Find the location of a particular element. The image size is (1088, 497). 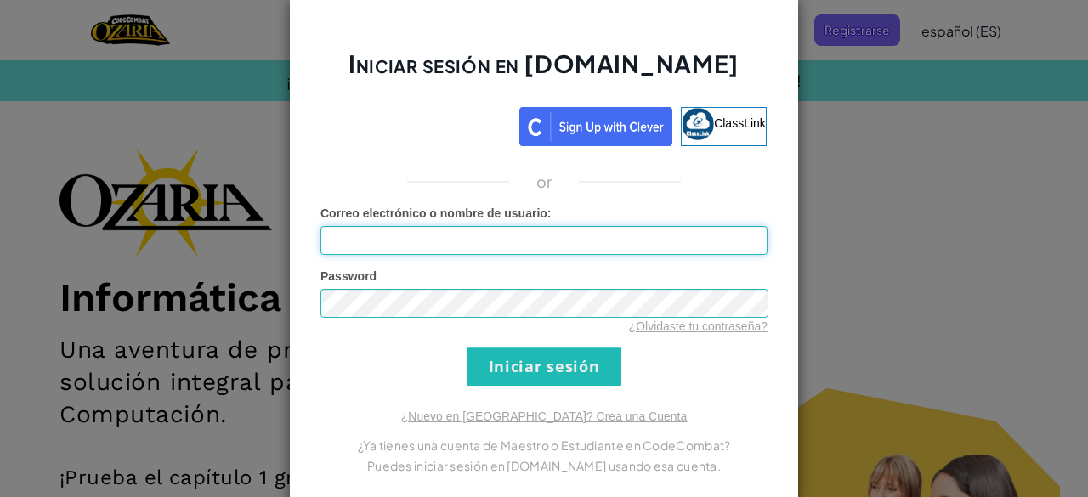

span: ClassLink is located at coordinates (739, 122).